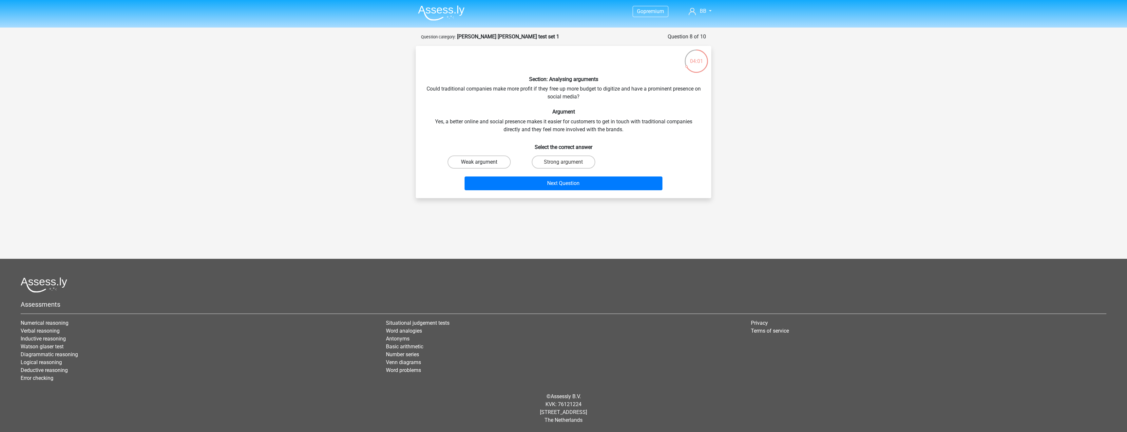 Image resolution: width=1127 pixels, height=432 pixels. I want to click on a: BB, so click(700, 11).